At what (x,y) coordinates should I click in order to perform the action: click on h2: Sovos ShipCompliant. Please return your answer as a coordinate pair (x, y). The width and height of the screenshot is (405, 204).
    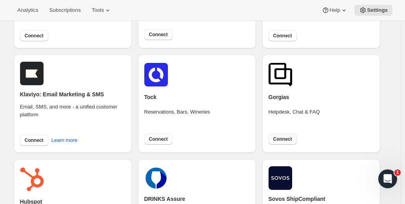
    Looking at the image, I should click on (297, 199).